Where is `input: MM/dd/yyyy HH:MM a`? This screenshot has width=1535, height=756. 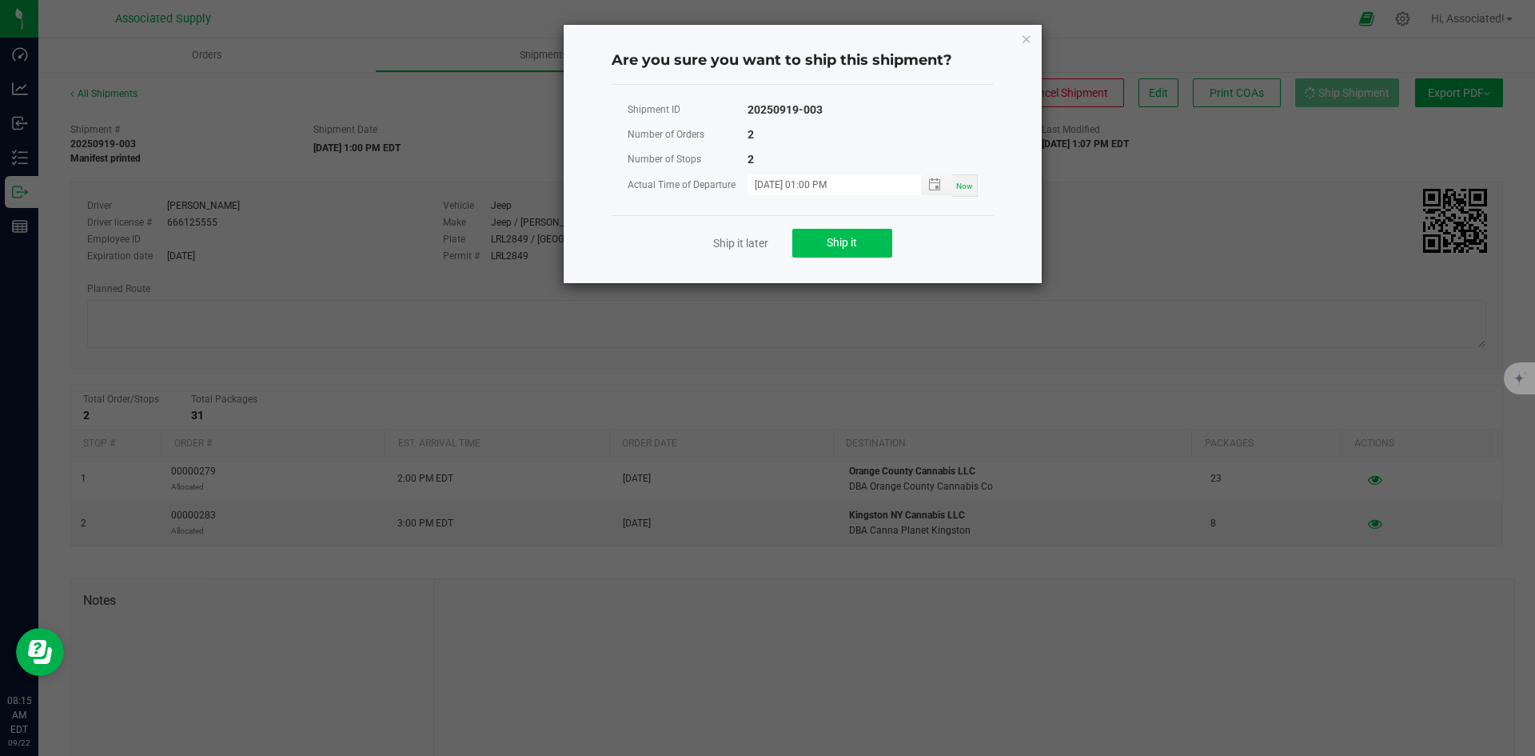 input: MM/dd/yyyy HH:MM a is located at coordinates (826, 184).